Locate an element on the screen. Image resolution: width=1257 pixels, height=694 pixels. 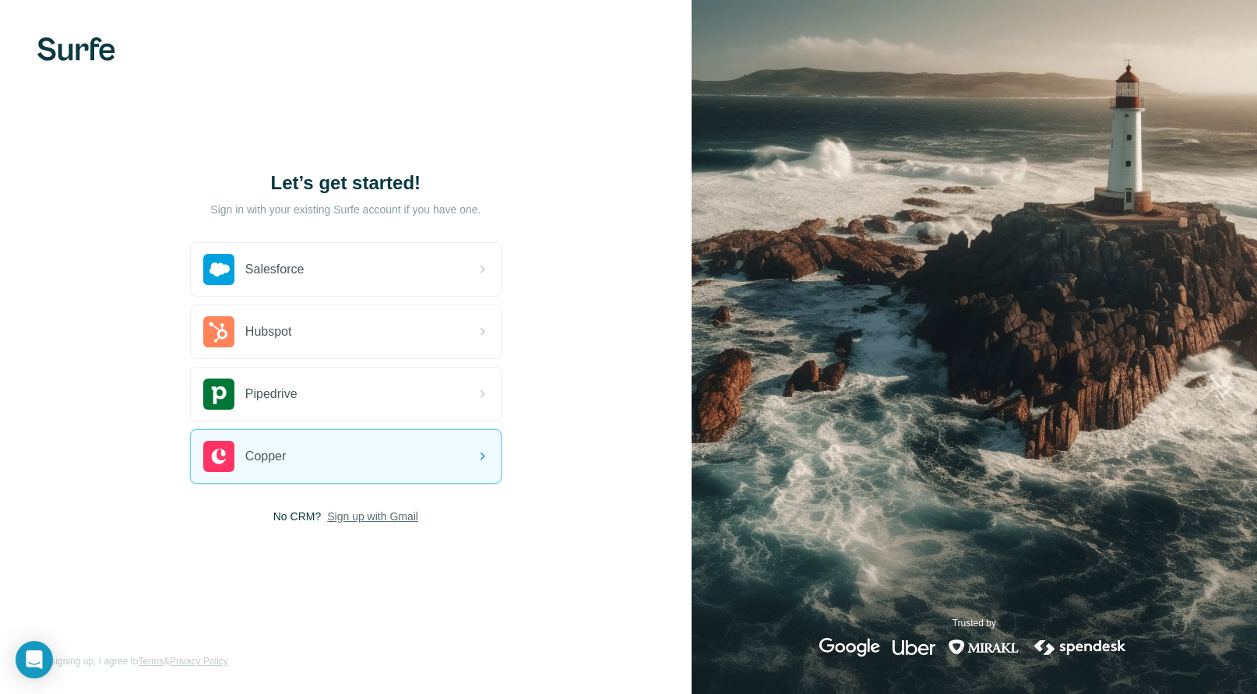
img: spendesk's logo is located at coordinates (1080, 647).